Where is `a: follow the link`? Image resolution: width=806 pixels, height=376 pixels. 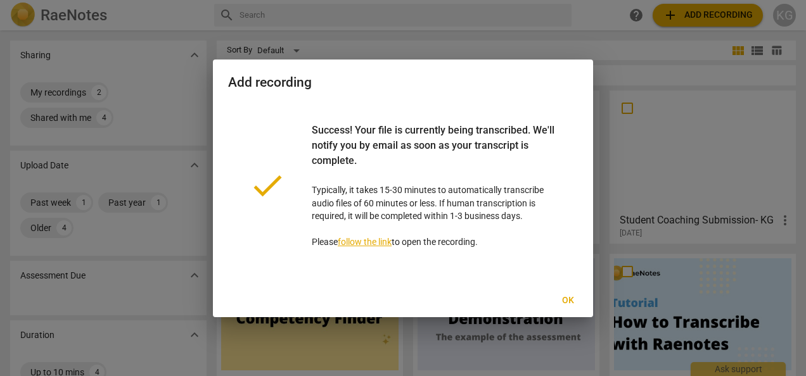
a: follow the link is located at coordinates (364, 242).